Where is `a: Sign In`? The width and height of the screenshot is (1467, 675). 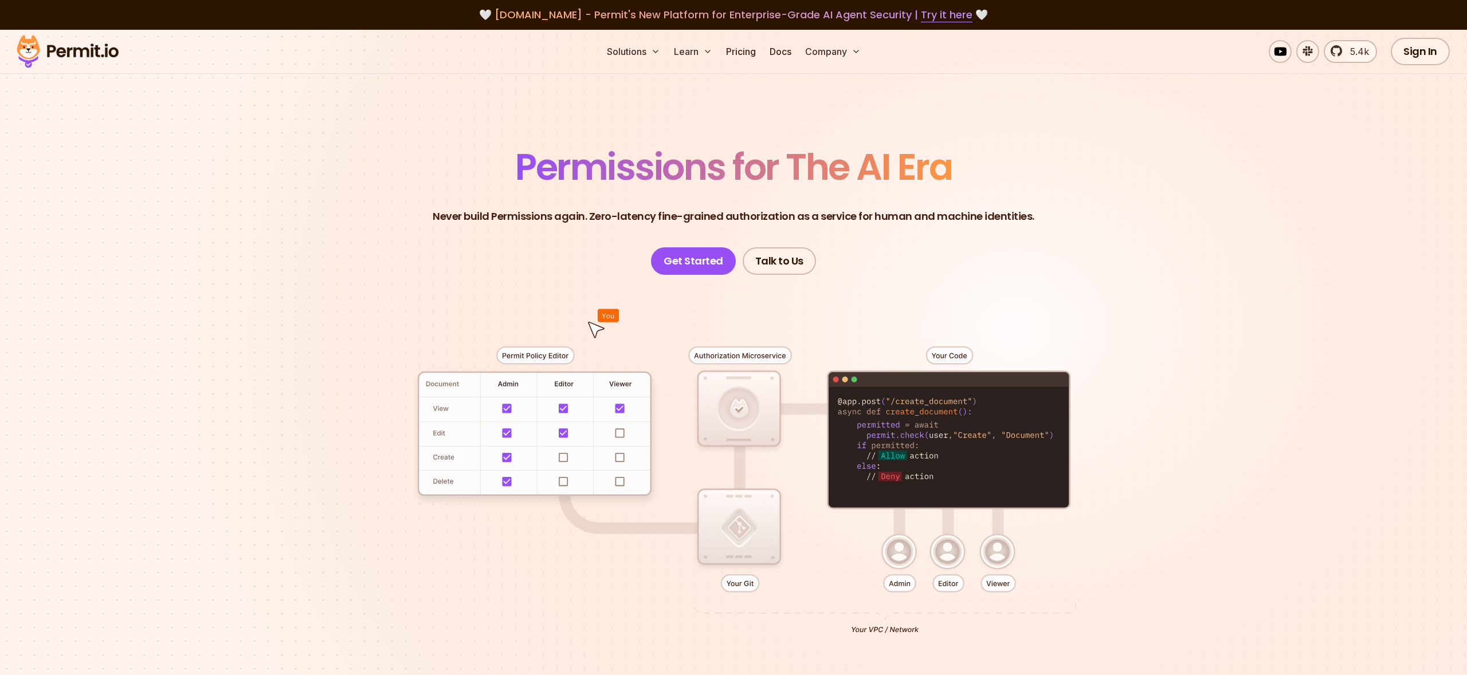
a: Sign In is located at coordinates (1420, 52).